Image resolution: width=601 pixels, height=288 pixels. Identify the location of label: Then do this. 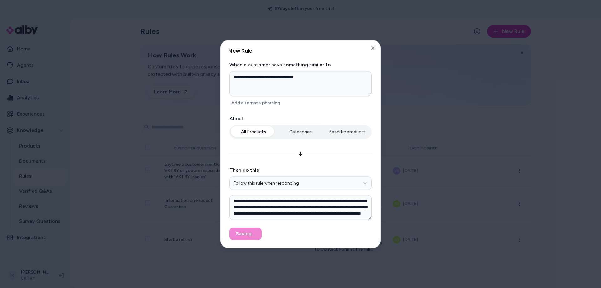
(300, 170).